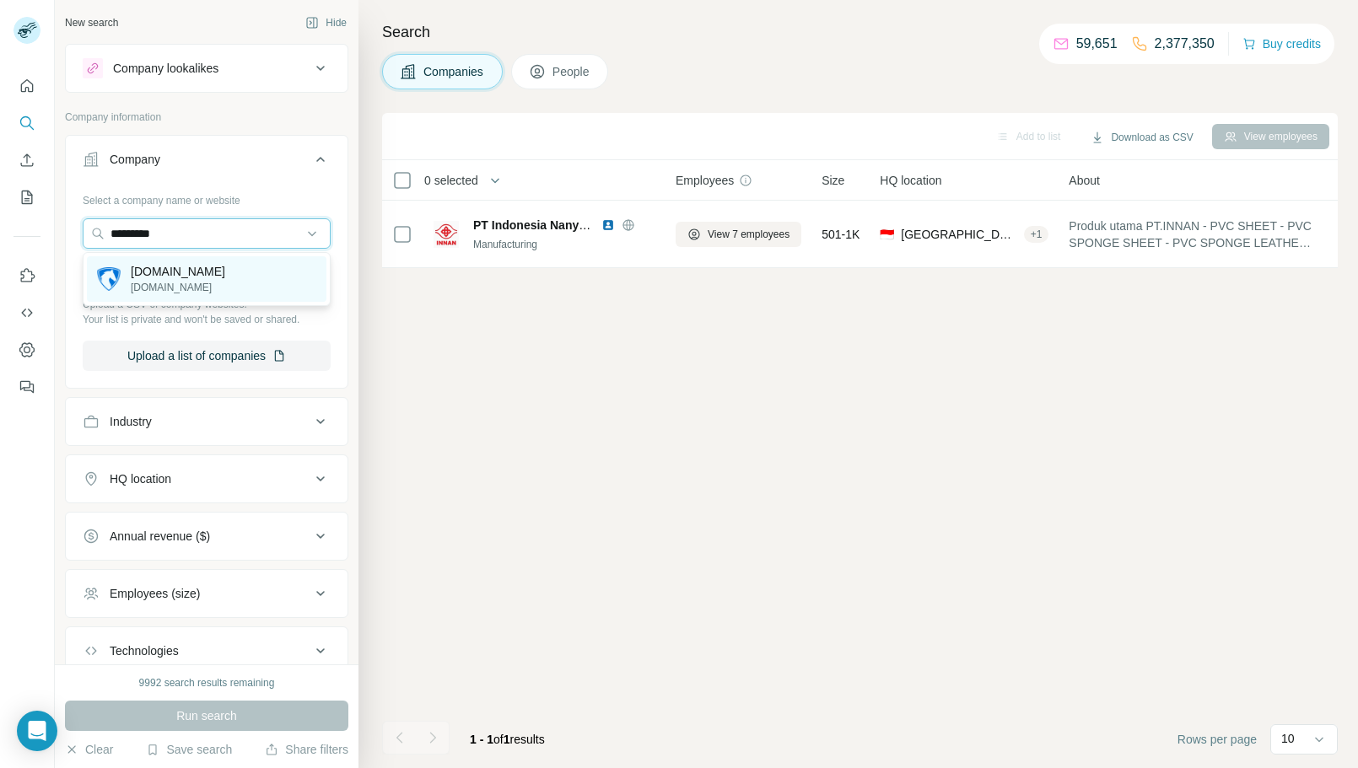  I want to click on button: Enrich CSV, so click(27, 160).